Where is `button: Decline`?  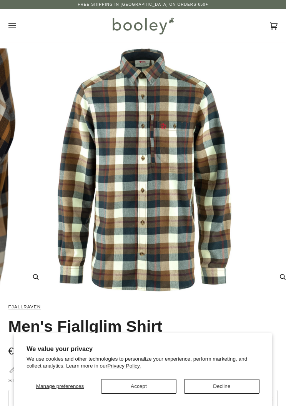 button: Decline is located at coordinates (222, 386).